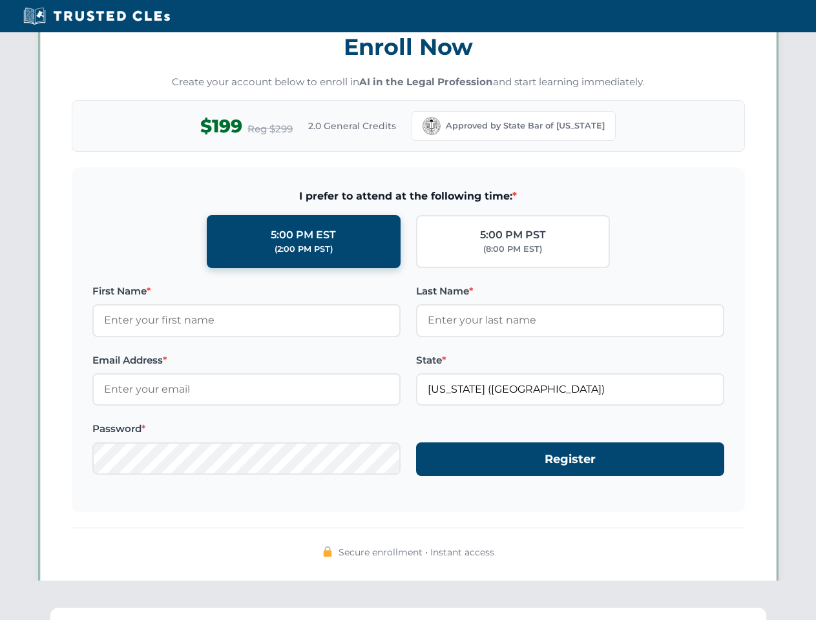  I want to click on input: Enter your last name, so click(570, 320).